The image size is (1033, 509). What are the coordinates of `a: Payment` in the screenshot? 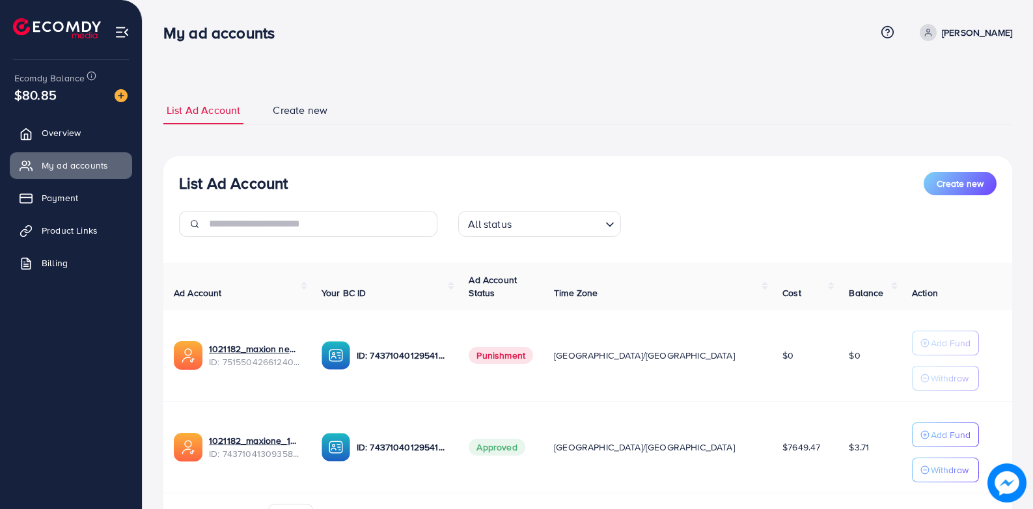 It's located at (71, 198).